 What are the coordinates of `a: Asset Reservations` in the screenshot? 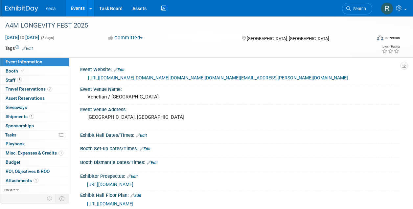 It's located at (35, 98).